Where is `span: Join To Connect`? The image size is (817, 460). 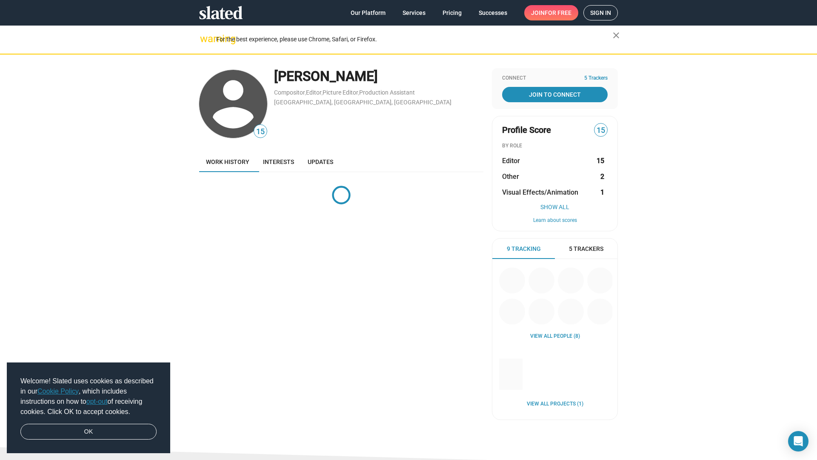 span: Join To Connect is located at coordinates (555, 94).